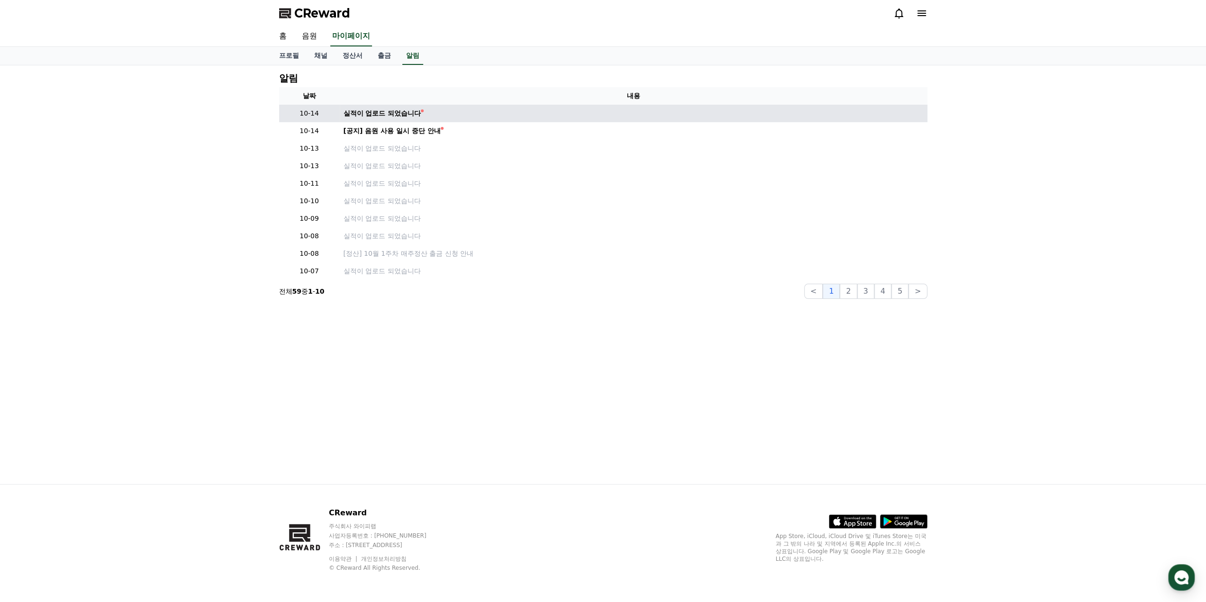 The image size is (1206, 602). Describe the element at coordinates (392, 131) in the screenshot. I see `div: [공지] 음원 사용 일시 중단 안내` at that location.